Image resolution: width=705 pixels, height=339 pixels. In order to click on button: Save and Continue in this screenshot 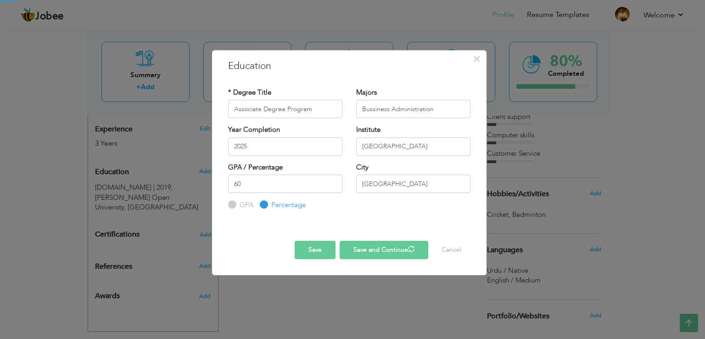, I will do `click(384, 250)`.